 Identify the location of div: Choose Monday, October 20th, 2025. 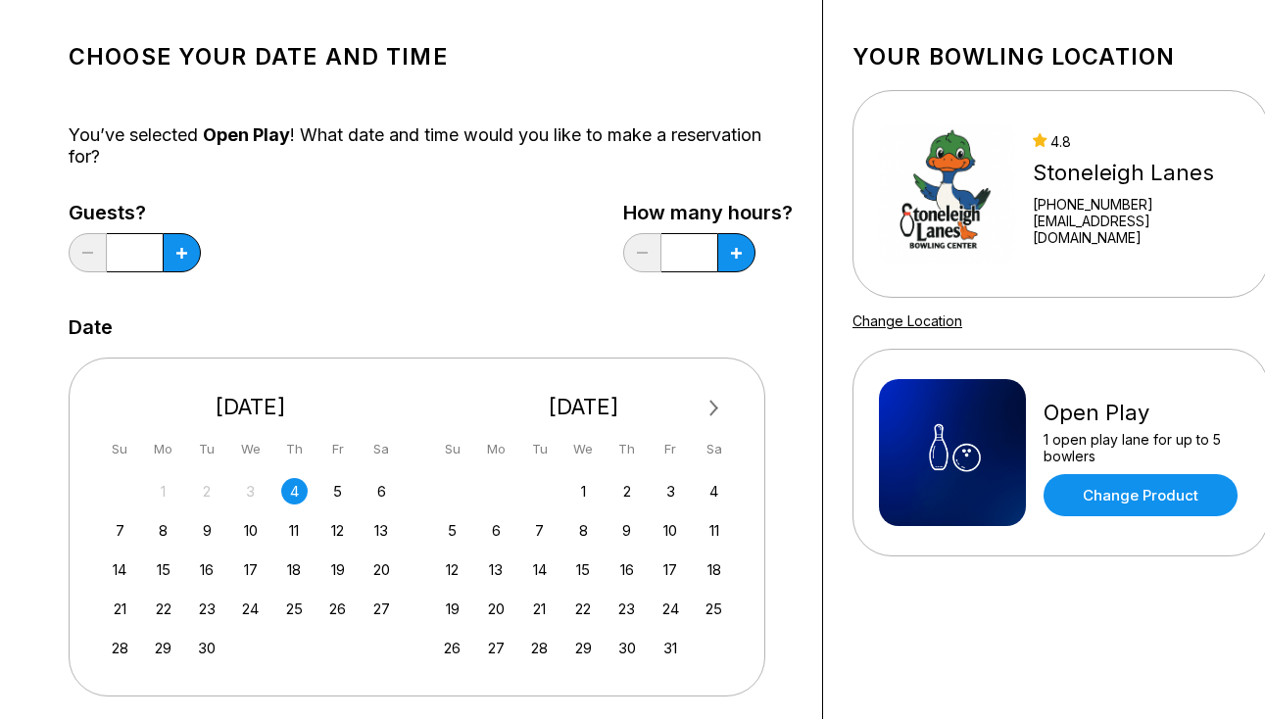
(496, 608).